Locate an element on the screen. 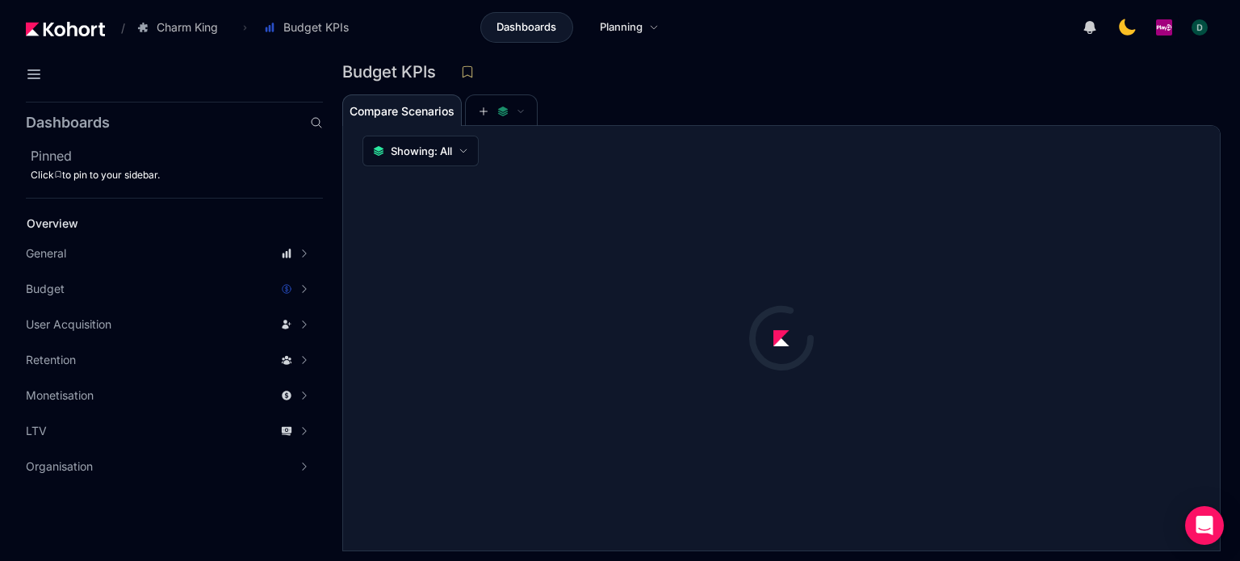 The height and width of the screenshot is (561, 1240). div: Open Intercom Messenger is located at coordinates (1205, 526).